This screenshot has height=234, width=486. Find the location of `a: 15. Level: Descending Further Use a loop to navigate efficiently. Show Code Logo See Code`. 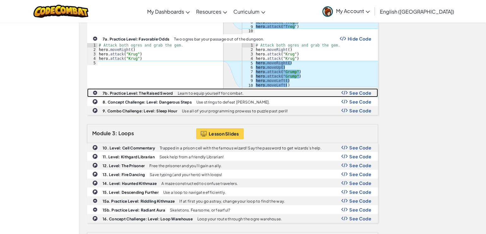

a: 15. Level: Descending Further Use a loop to navigate efficiently. Show Code Logo See Code is located at coordinates (233, 191).